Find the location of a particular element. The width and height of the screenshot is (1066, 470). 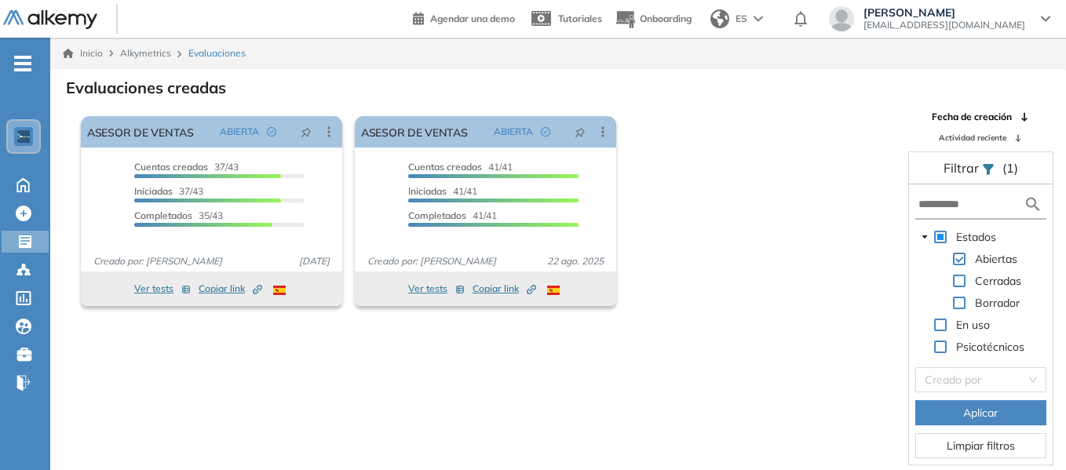

img: search icon is located at coordinates (1033, 204).